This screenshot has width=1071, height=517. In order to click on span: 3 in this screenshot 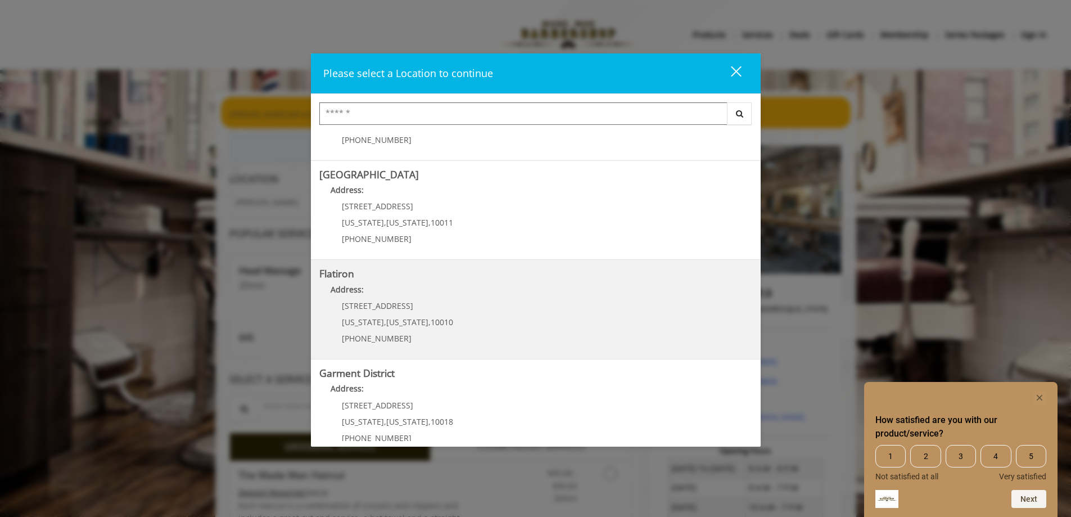, I will do `click(961, 456)`.